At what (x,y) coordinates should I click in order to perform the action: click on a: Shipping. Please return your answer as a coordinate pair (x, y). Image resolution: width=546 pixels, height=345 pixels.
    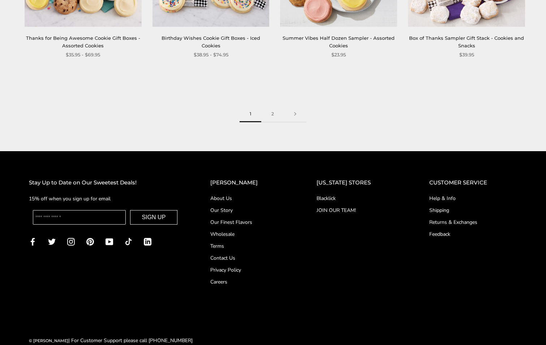
    Looking at the image, I should click on (473, 210).